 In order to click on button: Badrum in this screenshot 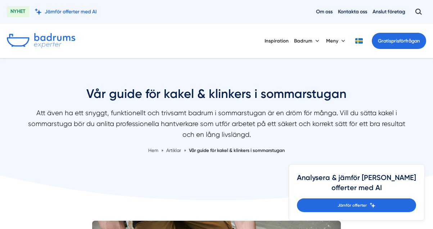, I will do `click(308, 41)`.